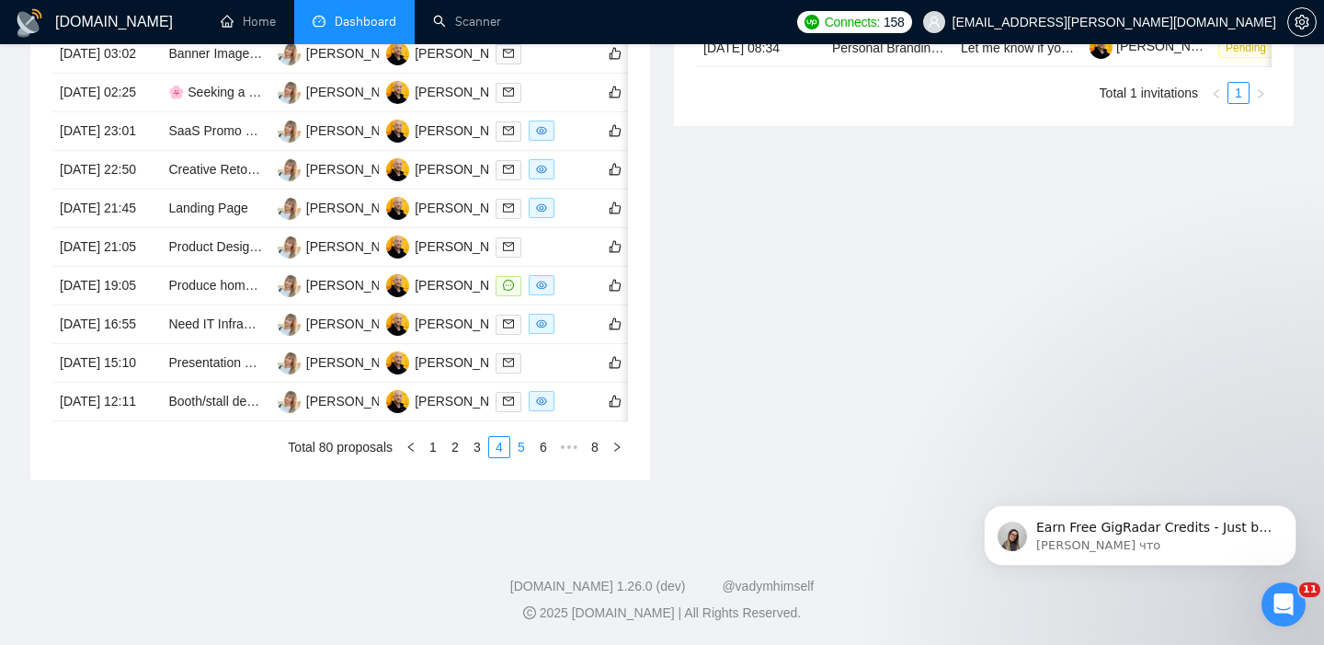  Describe the element at coordinates (199, 62) in the screenshot. I see `p: Earn Free GigRadar Credits - Just by Sharing Your Story! 💬 Want more credits for sending proposal...` at that location.